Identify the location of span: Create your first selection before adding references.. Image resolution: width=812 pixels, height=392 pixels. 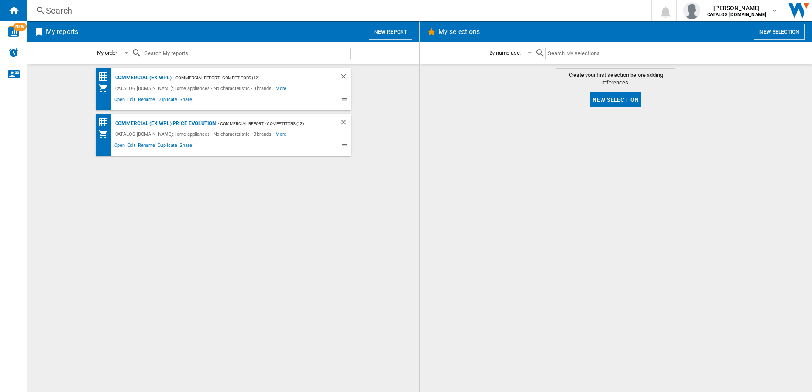
(616, 79).